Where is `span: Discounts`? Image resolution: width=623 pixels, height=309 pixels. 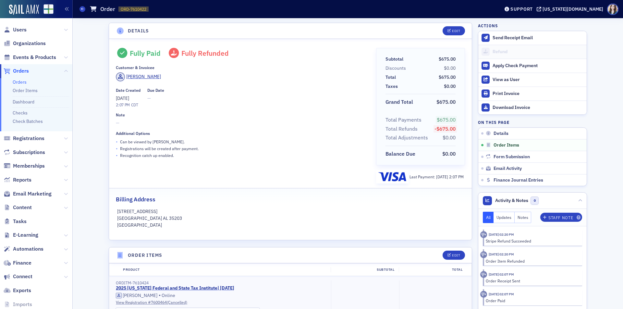 span: Discounts is located at coordinates (397, 68).